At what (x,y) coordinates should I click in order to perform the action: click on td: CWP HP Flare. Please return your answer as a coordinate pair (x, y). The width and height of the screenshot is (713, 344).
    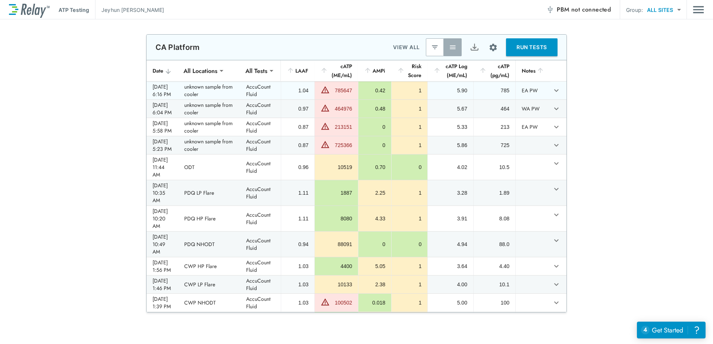
    Looking at the image, I should click on (209, 321).